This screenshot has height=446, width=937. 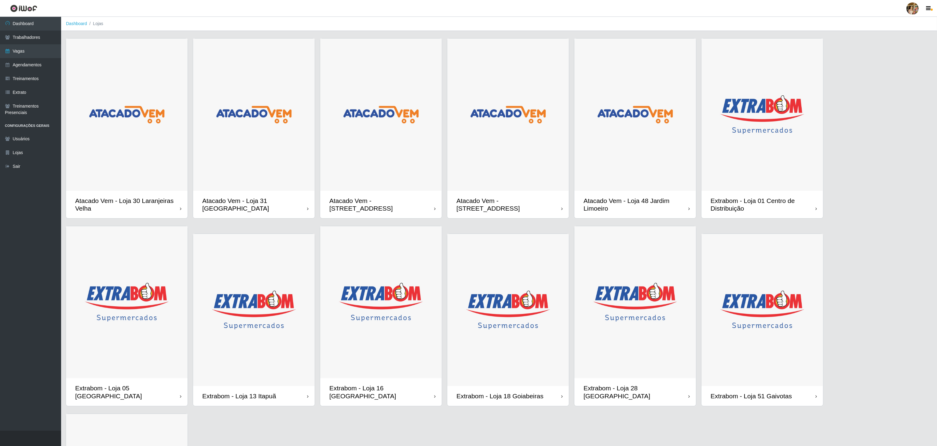 What do you see at coordinates (499, 24) in the screenshot?
I see `nav: breadcrumb` at bounding box center [499, 24].